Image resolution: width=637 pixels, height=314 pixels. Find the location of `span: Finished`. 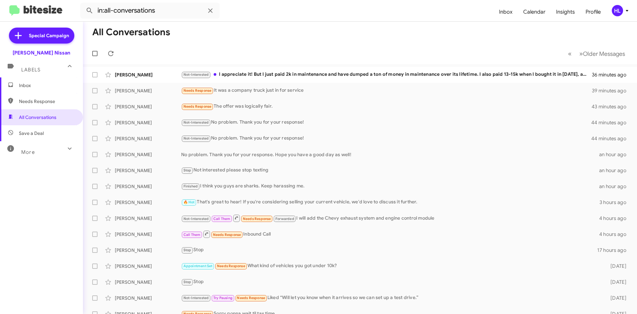

span: Finished is located at coordinates (191, 186).